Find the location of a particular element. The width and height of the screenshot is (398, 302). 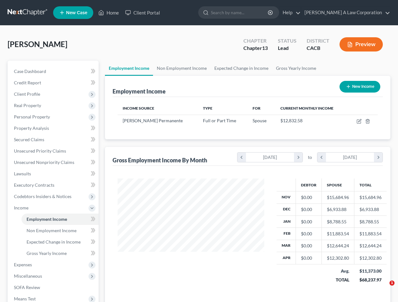

span: Client Profile is located at coordinates (27, 94).